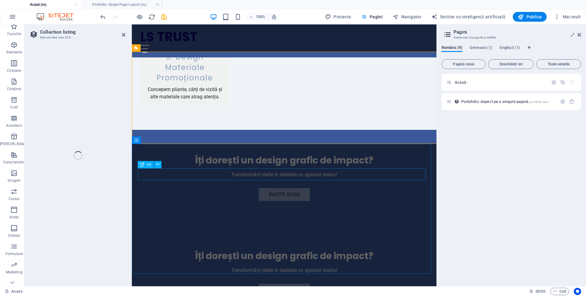 This screenshot has height=296, width=586. Describe the element at coordinates (541, 291) in the screenshot. I see `font: 00:00` at that location.